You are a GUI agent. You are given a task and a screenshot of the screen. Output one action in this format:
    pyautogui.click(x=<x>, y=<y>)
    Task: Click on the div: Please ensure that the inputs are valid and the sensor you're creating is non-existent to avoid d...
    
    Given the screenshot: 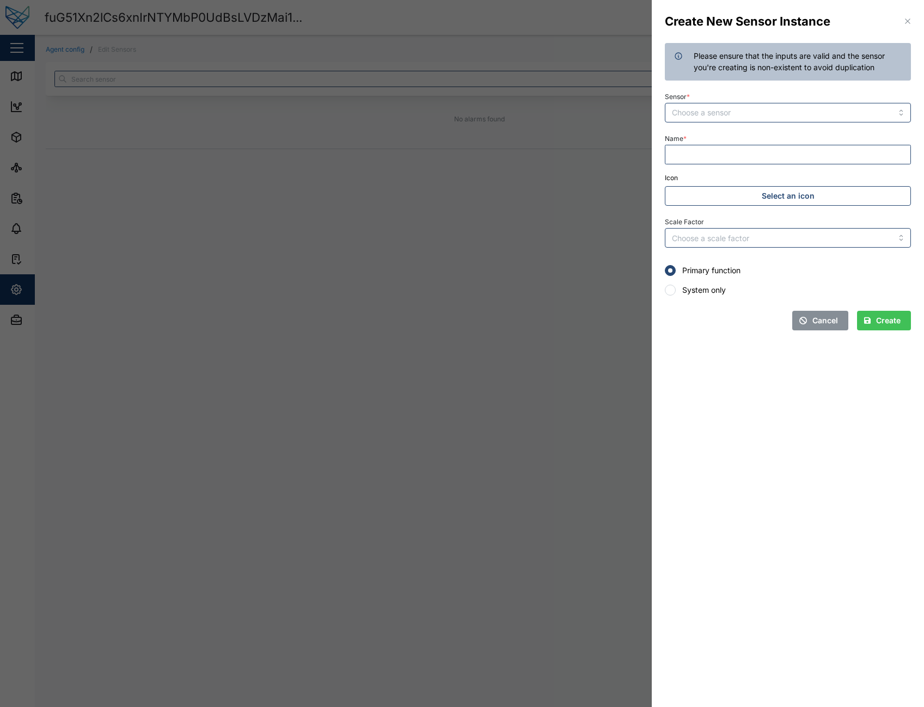 What is the action you would take?
    pyautogui.click(x=799, y=62)
    